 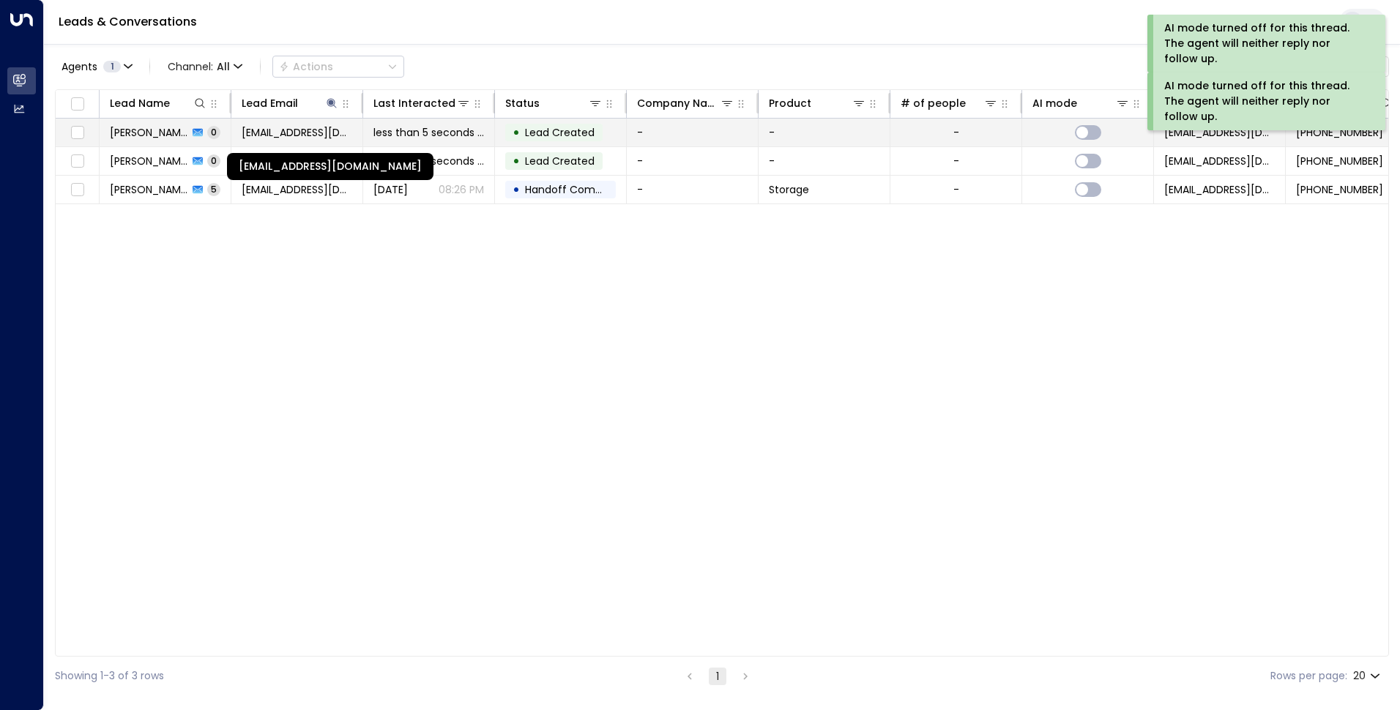 What do you see at coordinates (79, 67) in the screenshot?
I see `span: Agents` at bounding box center [79, 67].